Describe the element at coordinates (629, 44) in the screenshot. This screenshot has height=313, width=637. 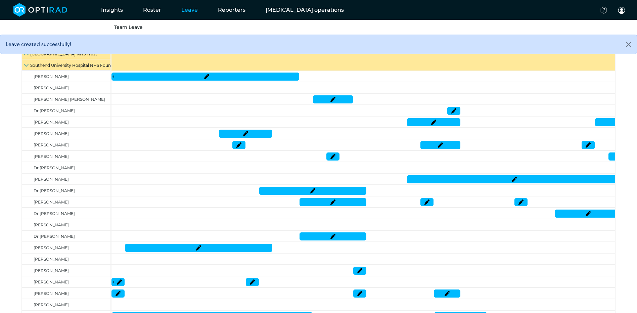
I see `button: Close` at that location.